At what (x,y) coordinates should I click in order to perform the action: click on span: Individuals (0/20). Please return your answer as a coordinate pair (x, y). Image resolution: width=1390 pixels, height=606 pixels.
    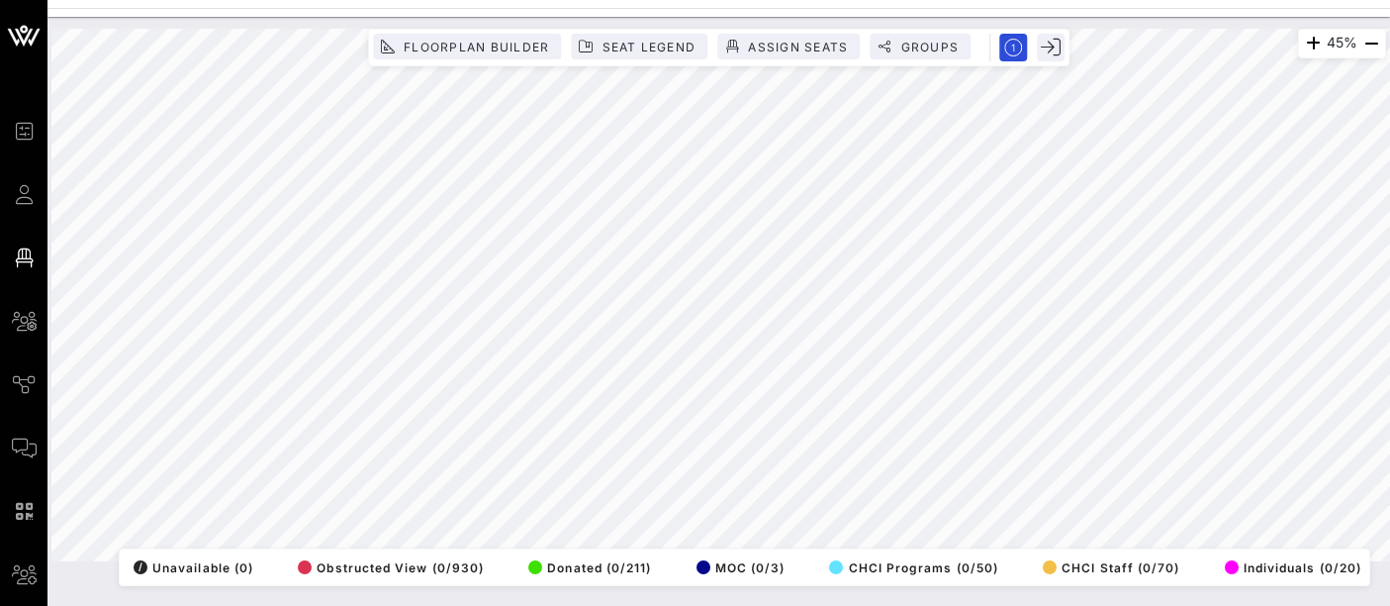
    Looking at the image, I should click on (1293, 567).